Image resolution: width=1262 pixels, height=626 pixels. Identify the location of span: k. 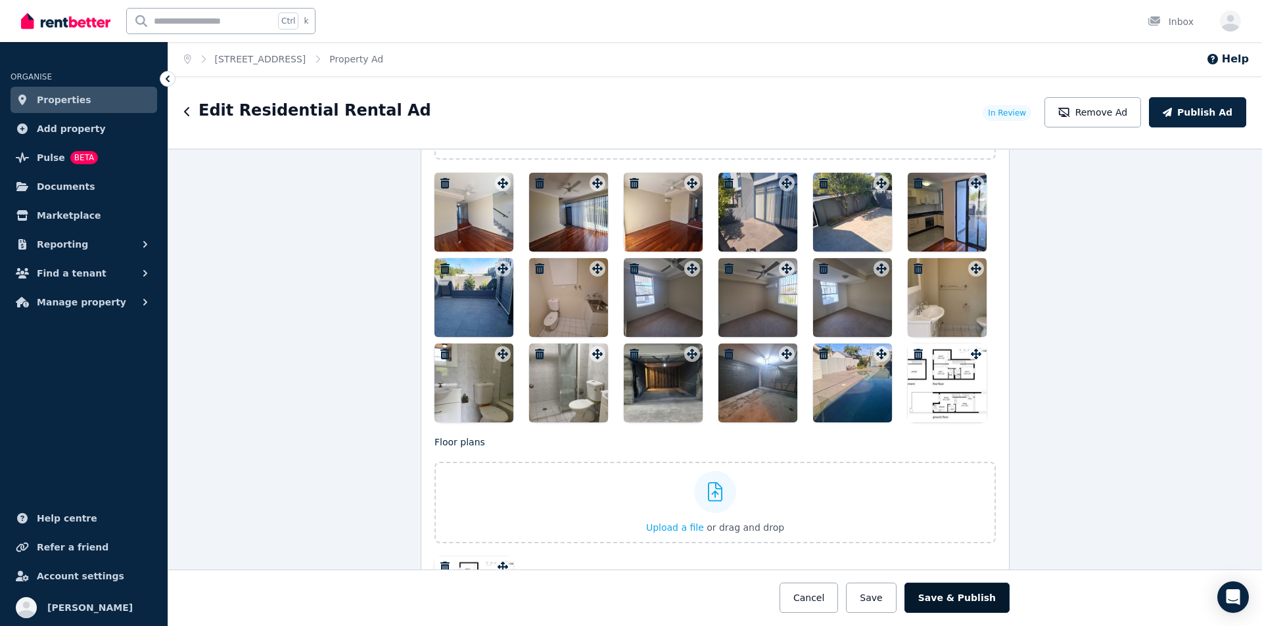
(306, 21).